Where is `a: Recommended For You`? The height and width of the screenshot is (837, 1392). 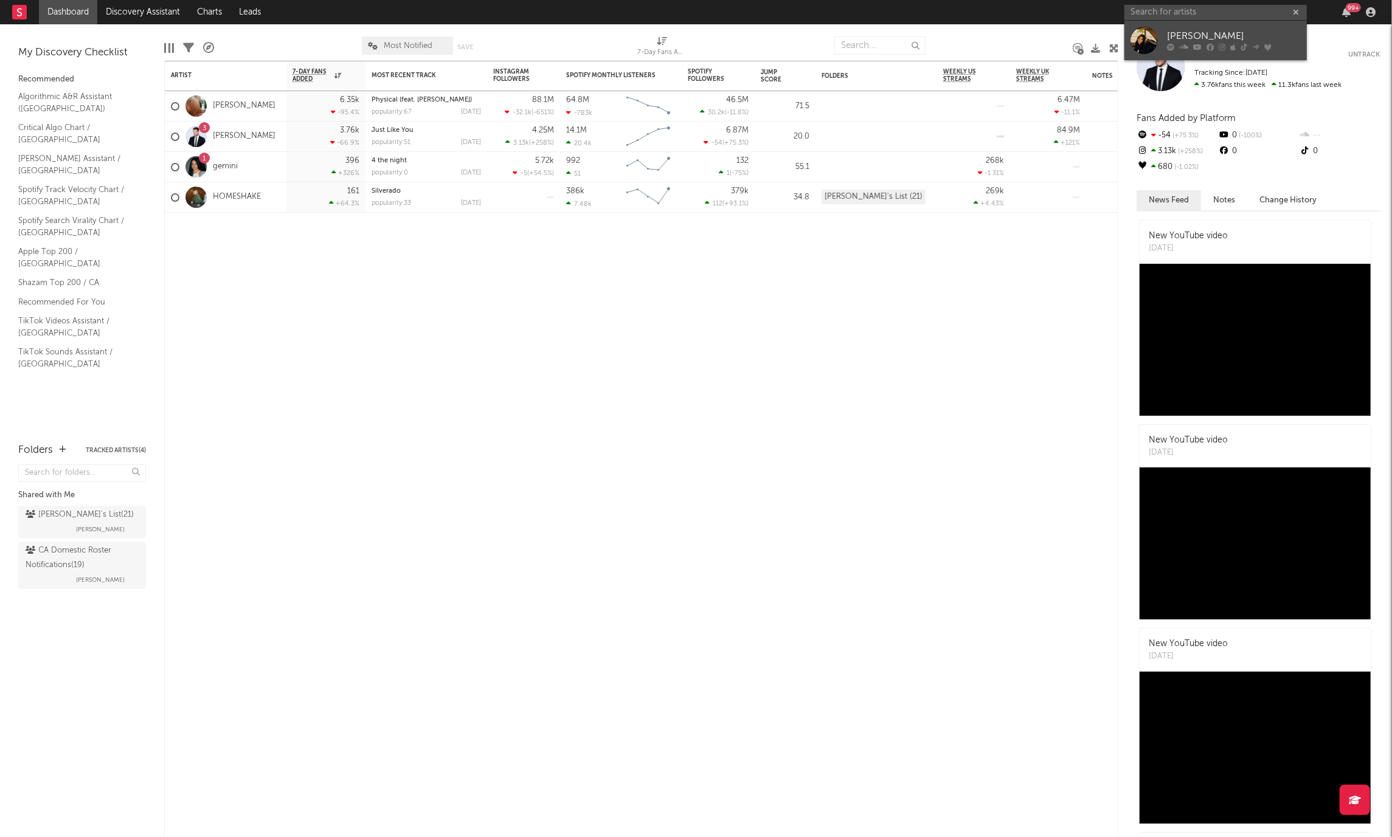 a: Recommended For You is located at coordinates (76, 302).